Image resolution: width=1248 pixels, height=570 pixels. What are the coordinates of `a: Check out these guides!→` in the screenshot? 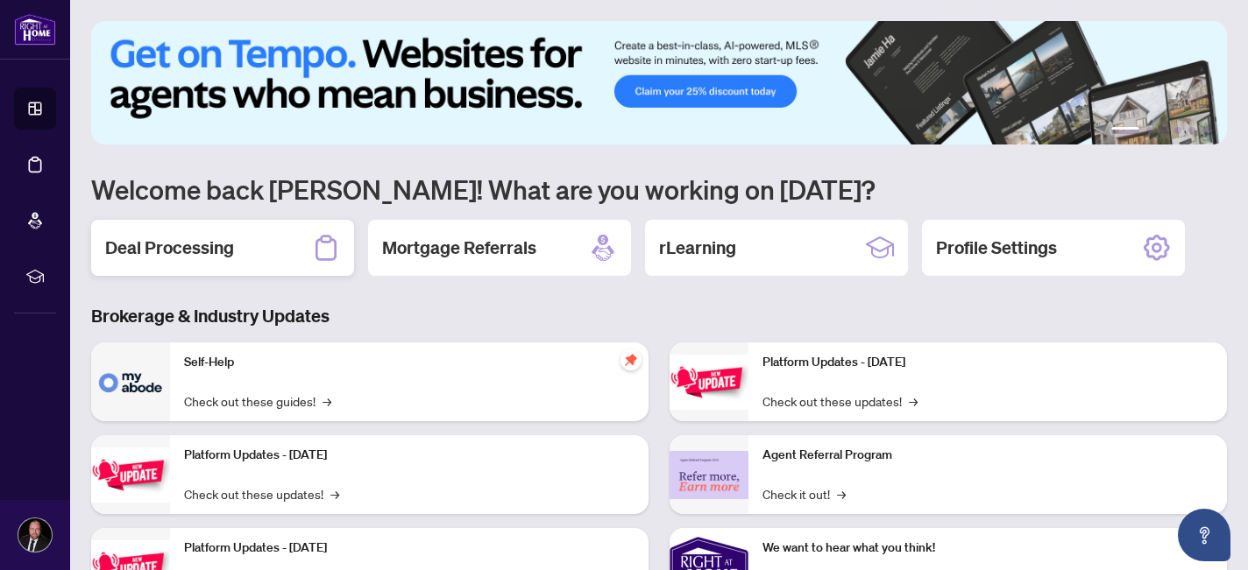 It's located at (258, 401).